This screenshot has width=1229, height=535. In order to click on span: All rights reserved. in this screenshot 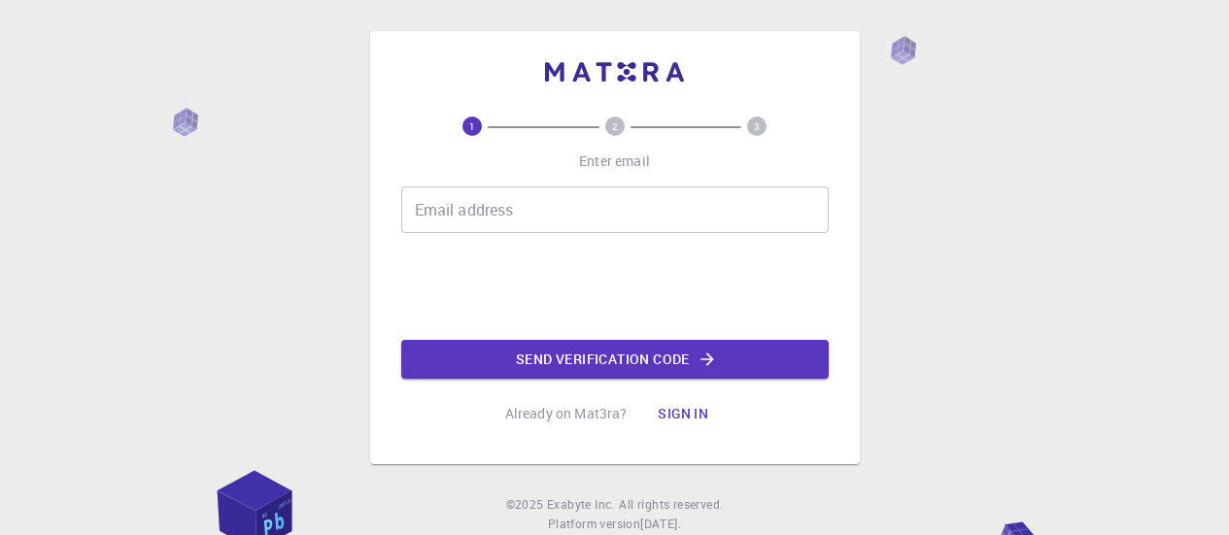, I will do `click(671, 505)`.